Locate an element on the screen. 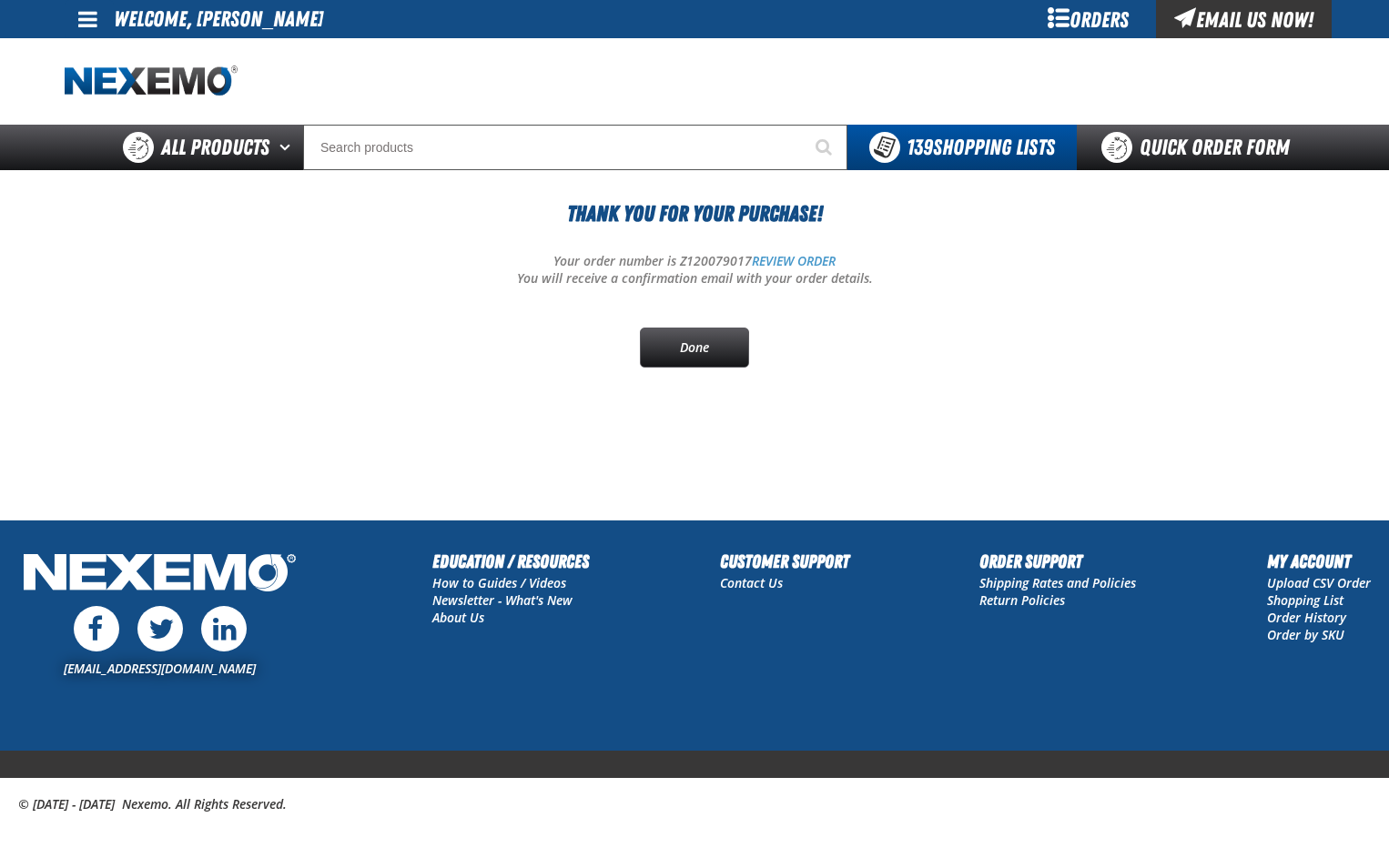 This screenshot has width=1389, height=868. a: Upload CSV Order is located at coordinates (1319, 582).